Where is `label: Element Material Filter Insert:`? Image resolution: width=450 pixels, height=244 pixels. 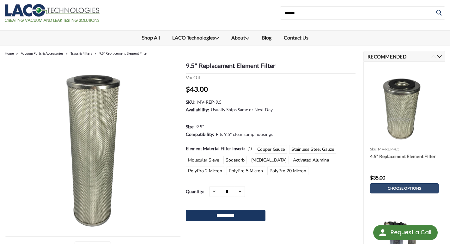
label: Element Material Filter Insert: is located at coordinates (219, 148).